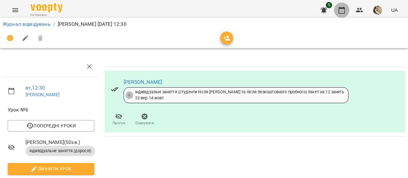 This screenshot has height=178, width=408. Describe the element at coordinates (129, 95) in the screenshot. I see `div: 6` at that location.